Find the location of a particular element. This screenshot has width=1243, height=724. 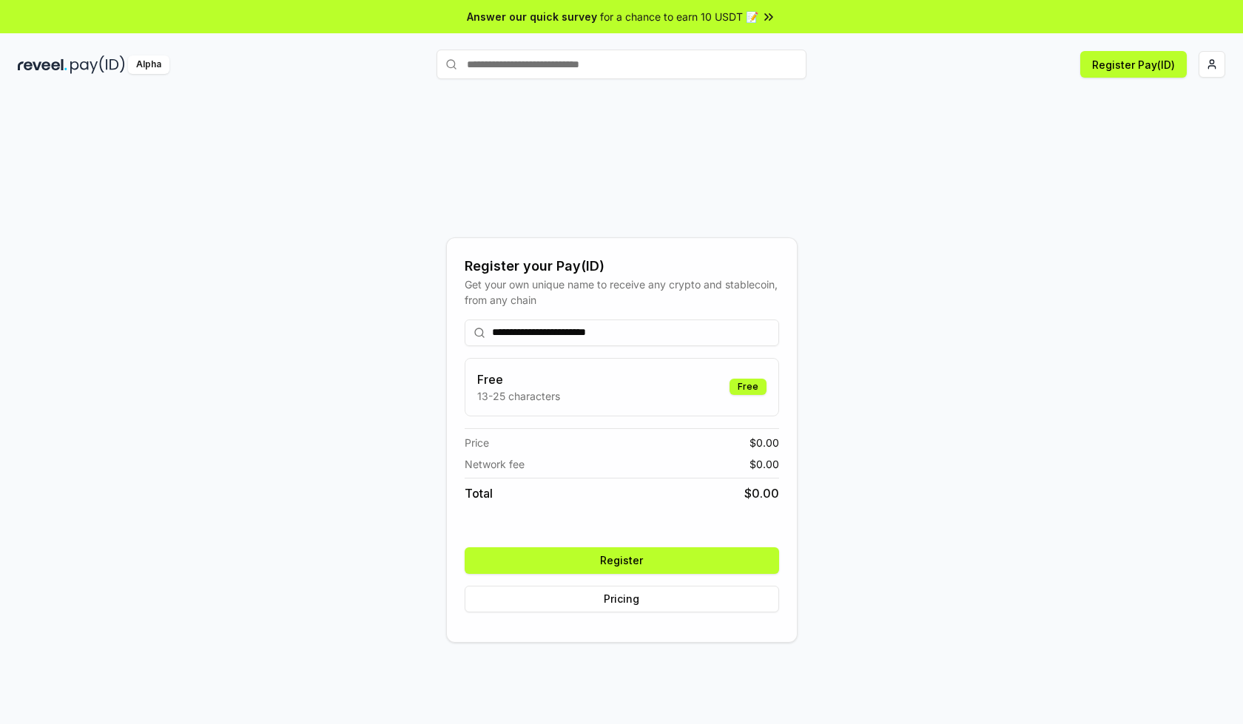

span: for a chance to earn 10 USDT 📝 is located at coordinates (679, 16).